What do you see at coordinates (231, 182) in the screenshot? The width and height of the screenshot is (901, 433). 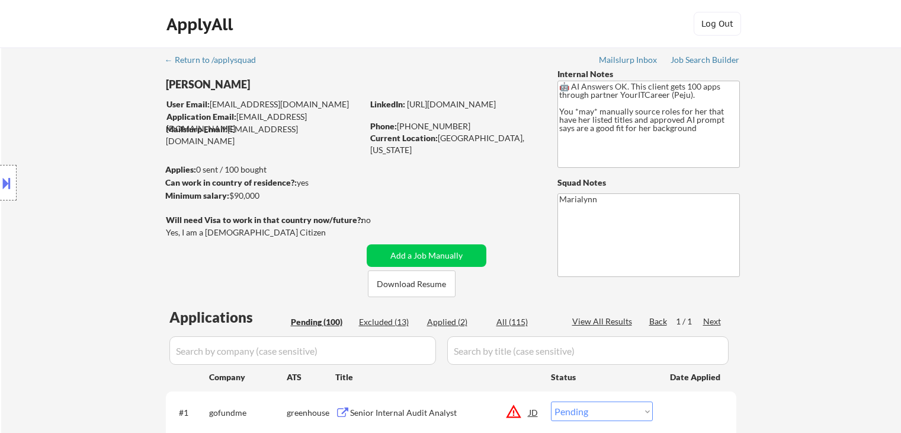 I see `strong: Can work in country of residence?:` at bounding box center [231, 182].